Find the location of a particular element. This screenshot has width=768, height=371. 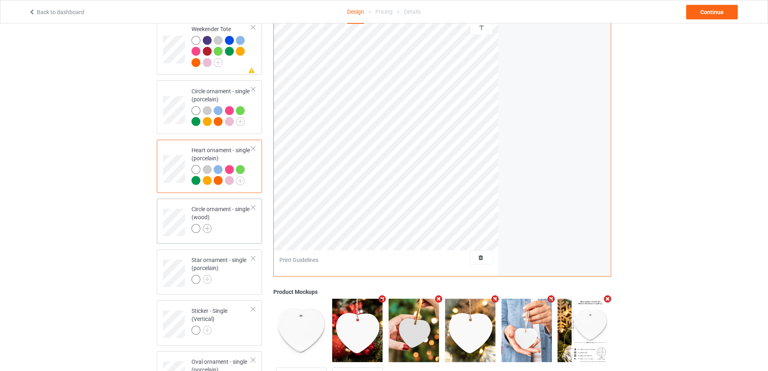

div: Details is located at coordinates (412, 12).